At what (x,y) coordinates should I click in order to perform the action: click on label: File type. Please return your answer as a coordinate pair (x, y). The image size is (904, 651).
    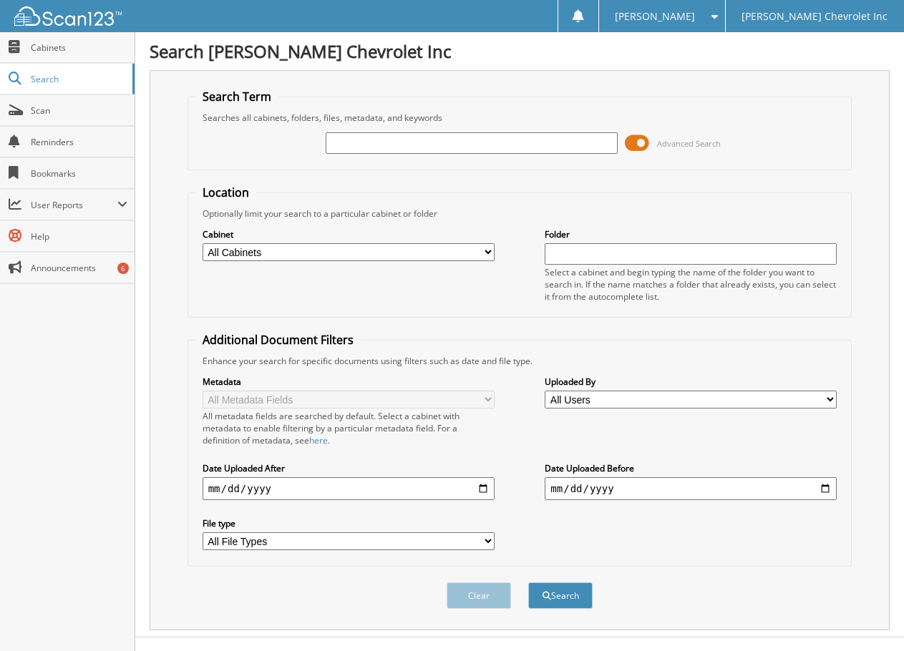
    Looking at the image, I should click on (348, 523).